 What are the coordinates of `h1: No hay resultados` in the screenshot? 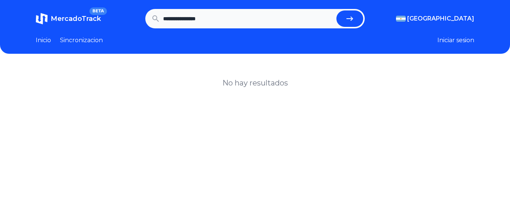 It's located at (255, 83).